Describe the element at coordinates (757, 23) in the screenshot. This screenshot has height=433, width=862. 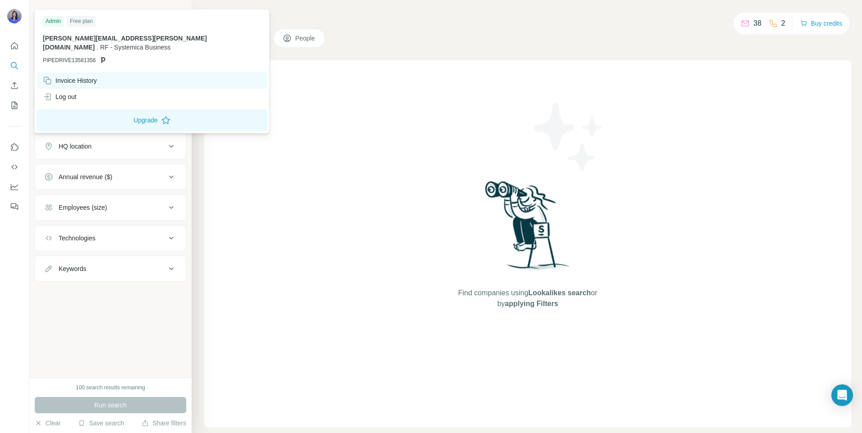
I see `p: 38` at that location.